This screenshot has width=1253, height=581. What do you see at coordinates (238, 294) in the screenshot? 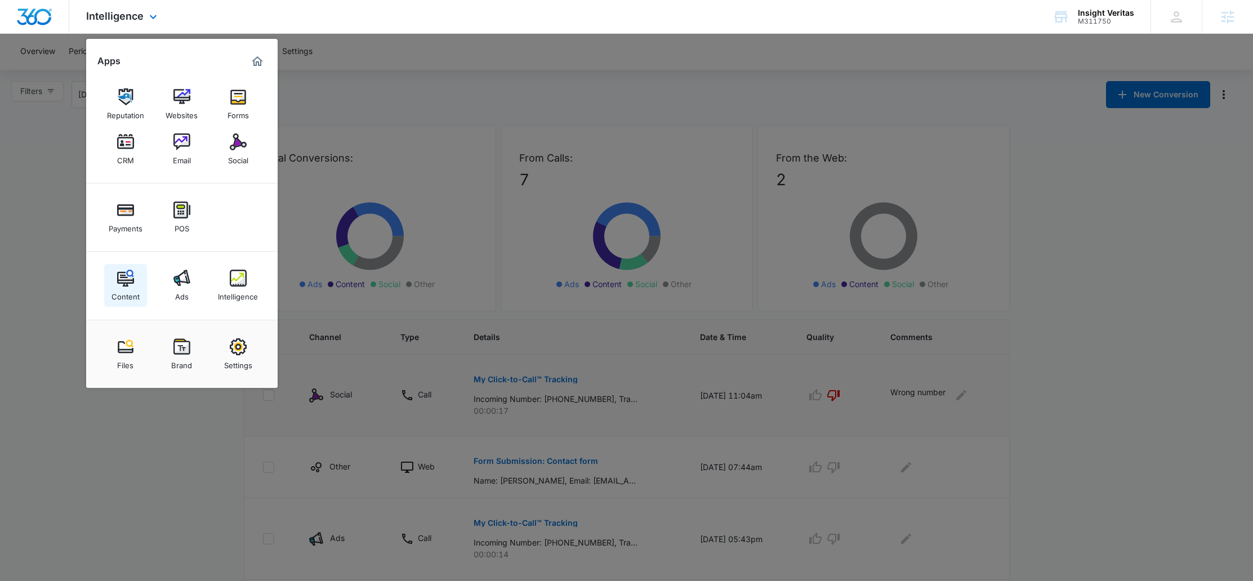
I see `div: Intelligence` at bounding box center [238, 294].